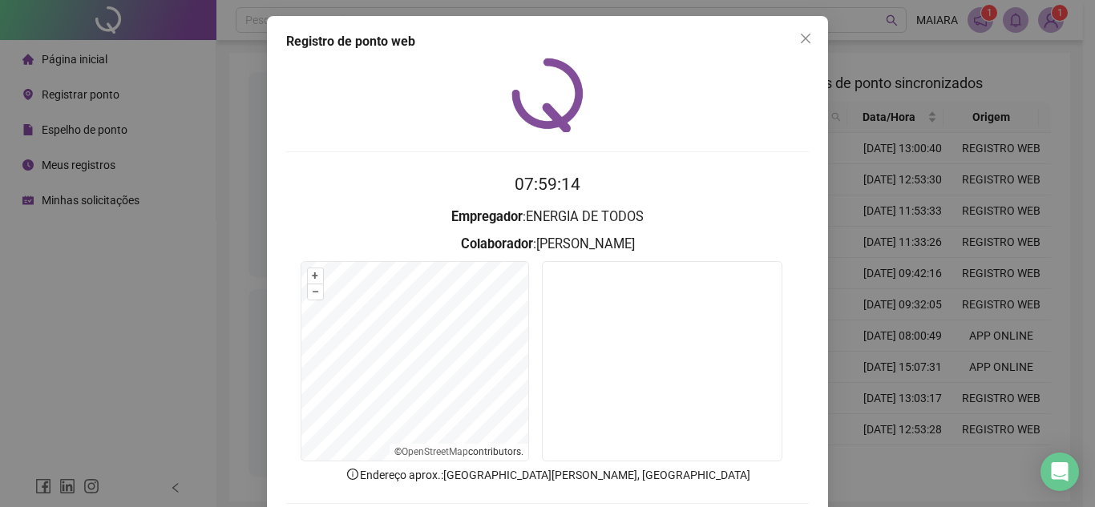 This screenshot has height=507, width=1095. Describe the element at coordinates (548, 217) in the screenshot. I see `h3: : ENERGIA DE TODOS` at that location.